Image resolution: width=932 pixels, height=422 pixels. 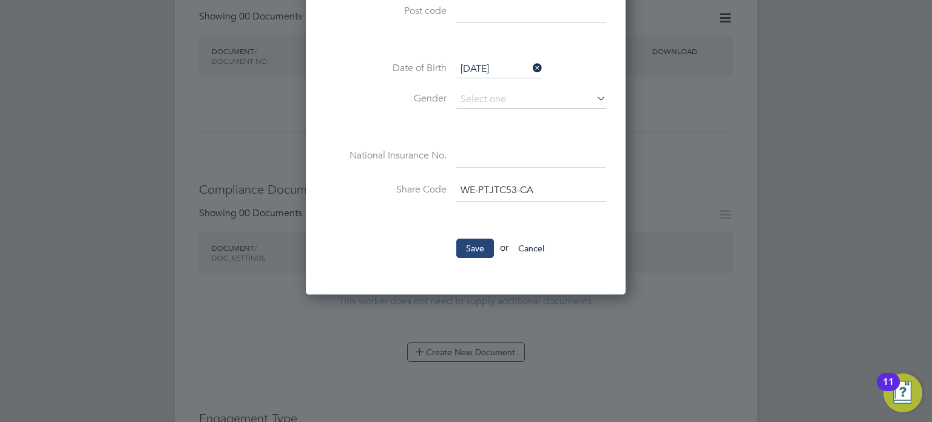 What do you see at coordinates (531, 248) in the screenshot?
I see `button: Cancel` at bounding box center [531, 248].